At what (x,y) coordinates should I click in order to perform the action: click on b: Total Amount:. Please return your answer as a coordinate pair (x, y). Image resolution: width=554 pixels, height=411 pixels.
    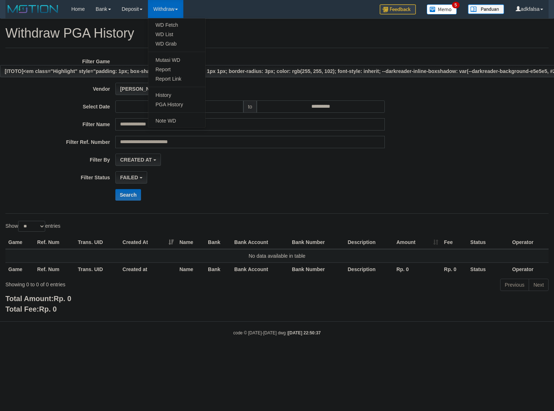
    Looking at the image, I should click on (38, 299).